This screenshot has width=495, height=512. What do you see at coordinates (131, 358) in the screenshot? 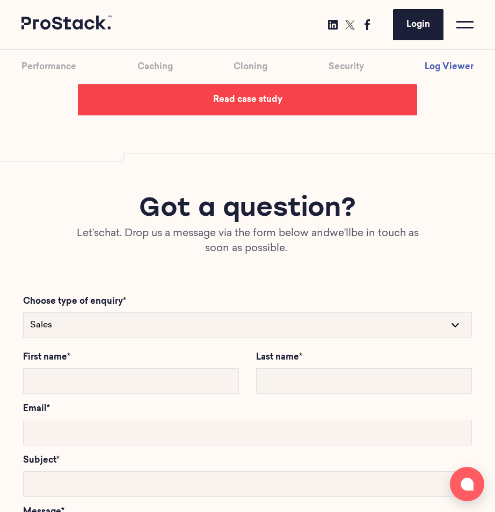
I see `label: First name*` at bounding box center [131, 358].